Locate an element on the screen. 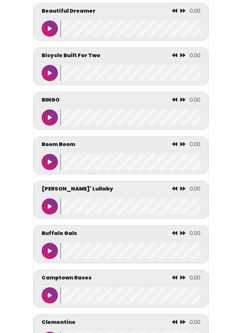  p: Boom Boom is located at coordinates (58, 145).